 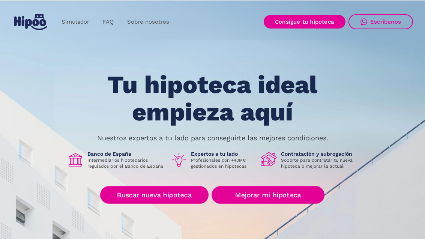 What do you see at coordinates (268, 195) in the screenshot?
I see `a: Mejorar mi hipoteca` at bounding box center [268, 195].